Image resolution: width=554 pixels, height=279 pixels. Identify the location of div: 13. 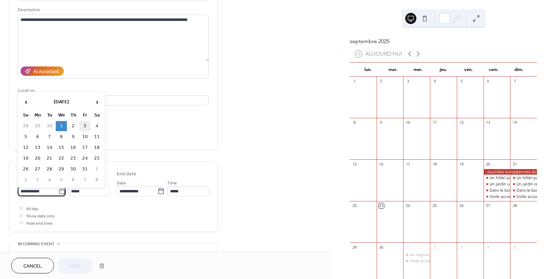
(488, 123).